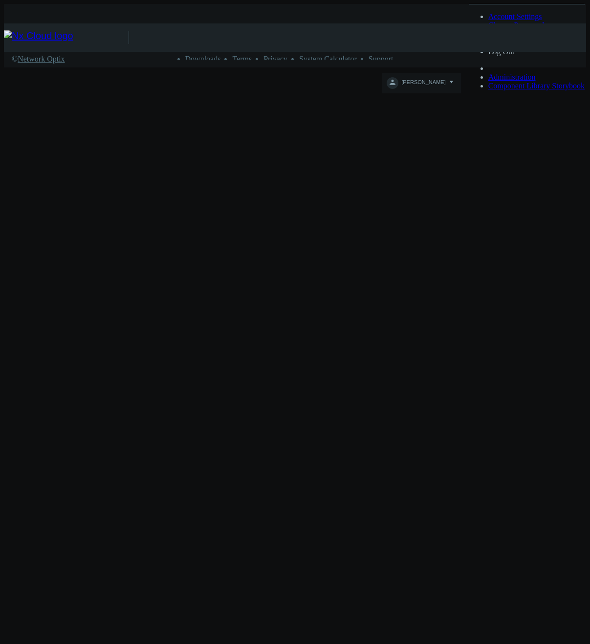 The width and height of the screenshot is (590, 644). What do you see at coordinates (381, 59) in the screenshot?
I see `a: Support` at bounding box center [381, 59].